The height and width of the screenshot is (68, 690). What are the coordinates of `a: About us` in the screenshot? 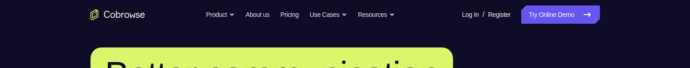 It's located at (257, 15).